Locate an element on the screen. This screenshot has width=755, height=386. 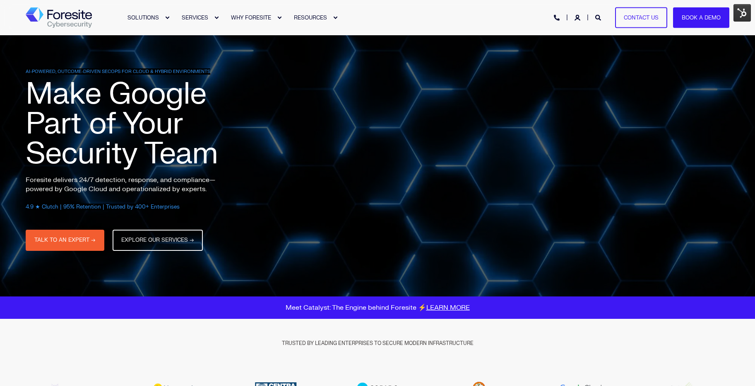
span: Meet Catalyst: The Engine behind Foresite ⚡️ is located at coordinates (378, 307).